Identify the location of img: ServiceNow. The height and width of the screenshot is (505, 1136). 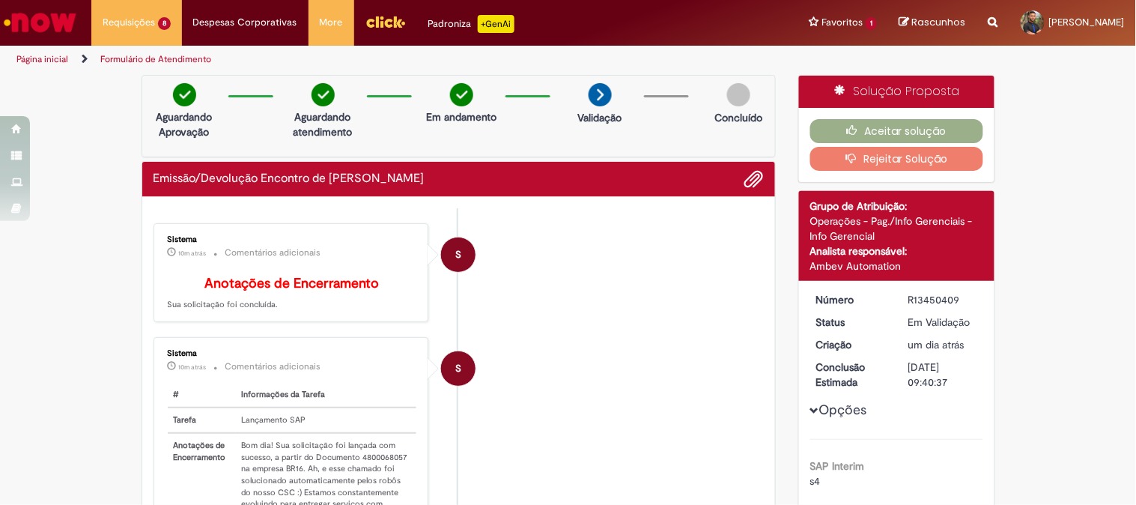
(40, 22).